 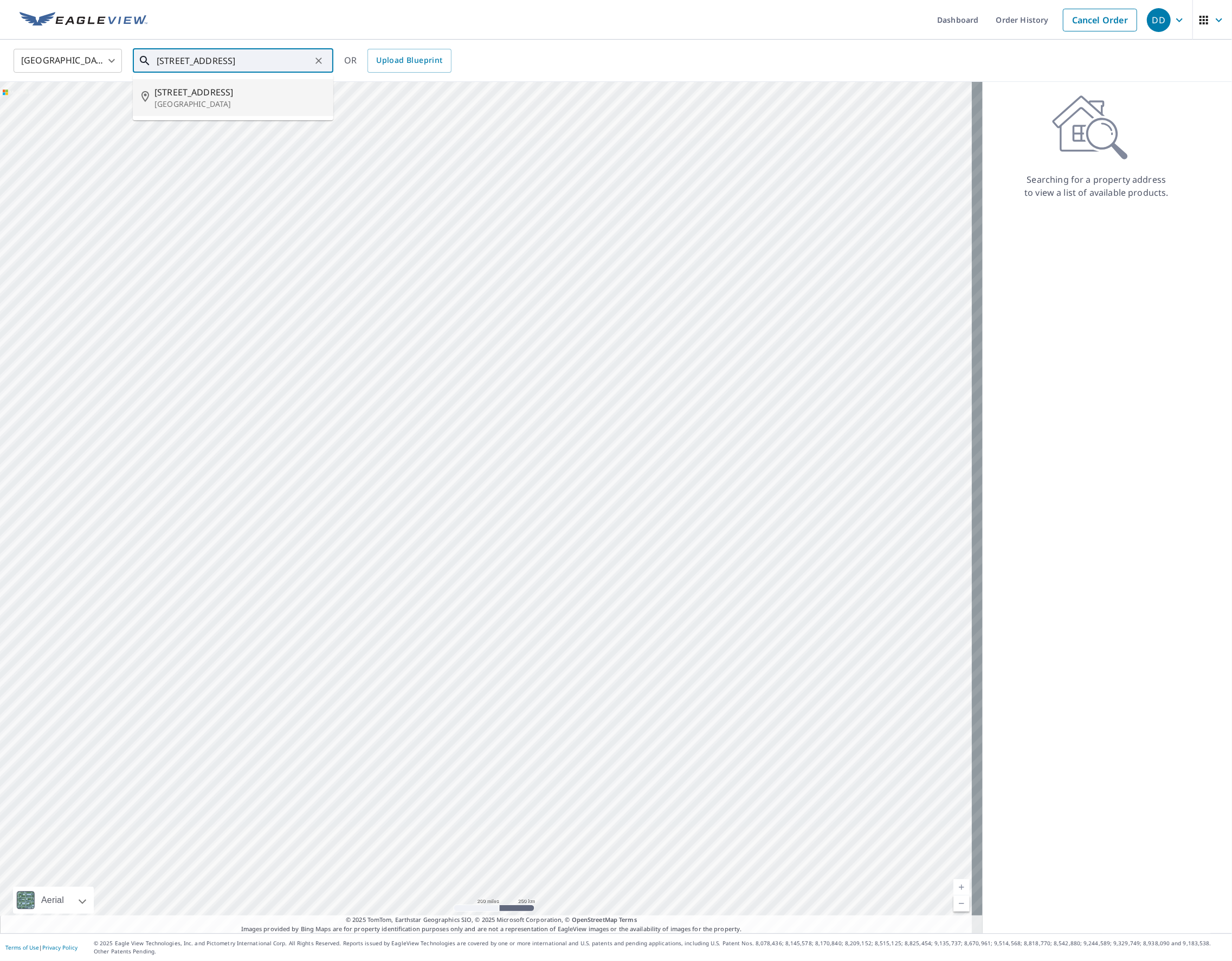 I want to click on span: Upload Blueprint, so click(x=409, y=60).